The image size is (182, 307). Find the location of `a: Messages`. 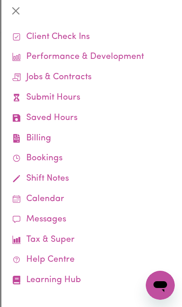

a: Messages is located at coordinates (91, 220).